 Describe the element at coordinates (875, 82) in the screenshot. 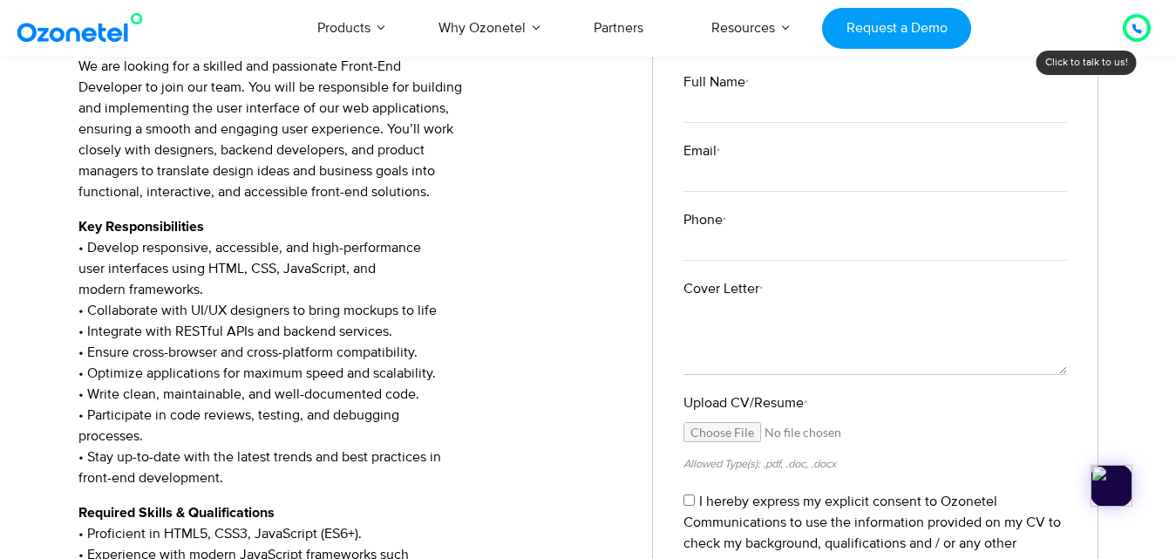

I see `label: Full Name` at that location.